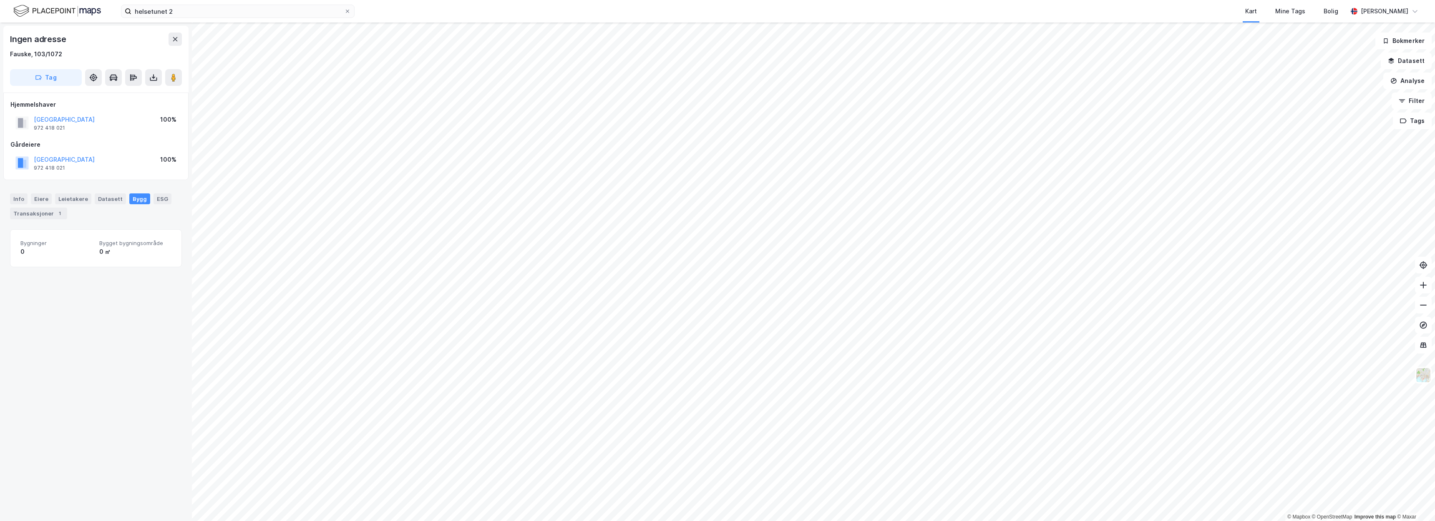 The width and height of the screenshot is (1435, 521). What do you see at coordinates (57, 11) in the screenshot?
I see `img: logo.f888ab2527a4732fd821a326f86c7f29.svg` at bounding box center [57, 11].